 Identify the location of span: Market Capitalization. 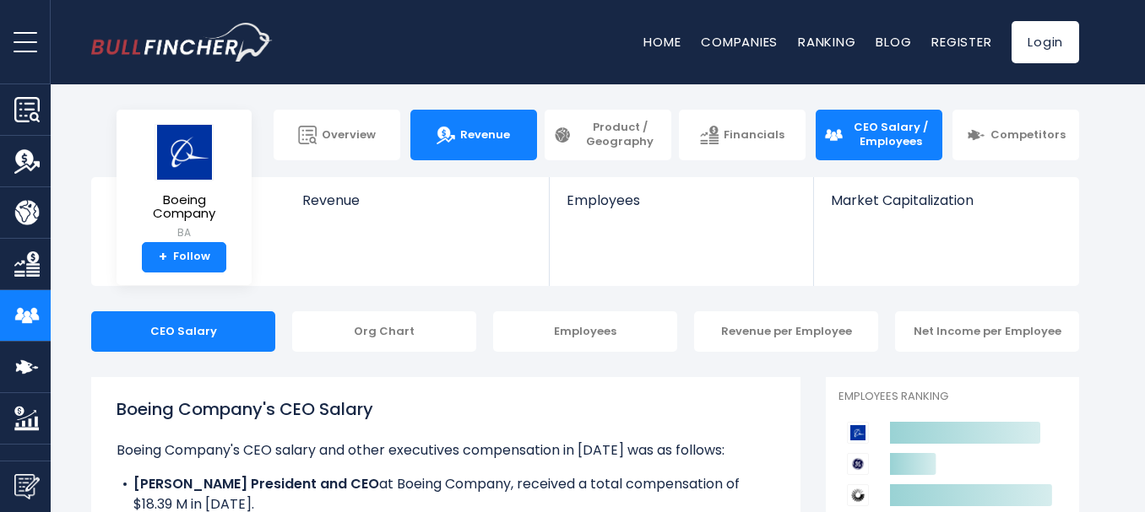
(946, 200).